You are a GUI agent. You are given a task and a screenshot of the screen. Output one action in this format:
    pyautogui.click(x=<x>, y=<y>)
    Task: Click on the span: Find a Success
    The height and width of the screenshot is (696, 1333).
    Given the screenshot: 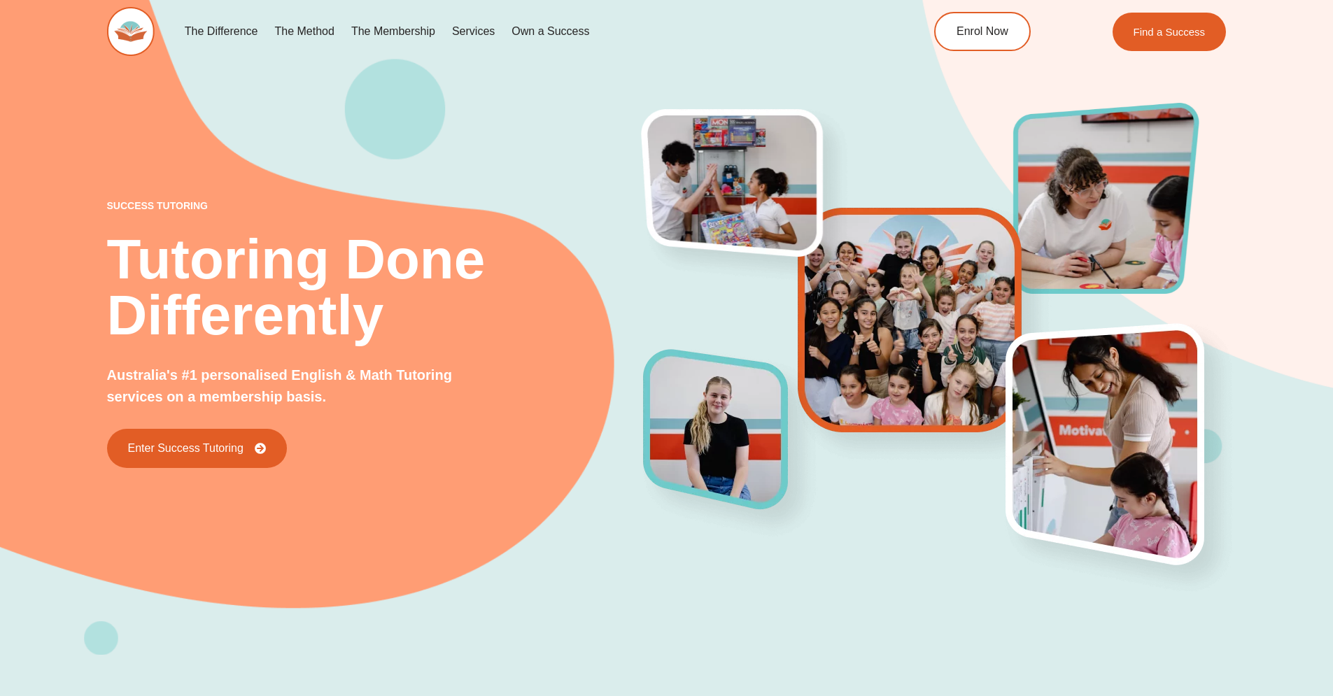 What is the action you would take?
    pyautogui.click(x=1169, y=31)
    